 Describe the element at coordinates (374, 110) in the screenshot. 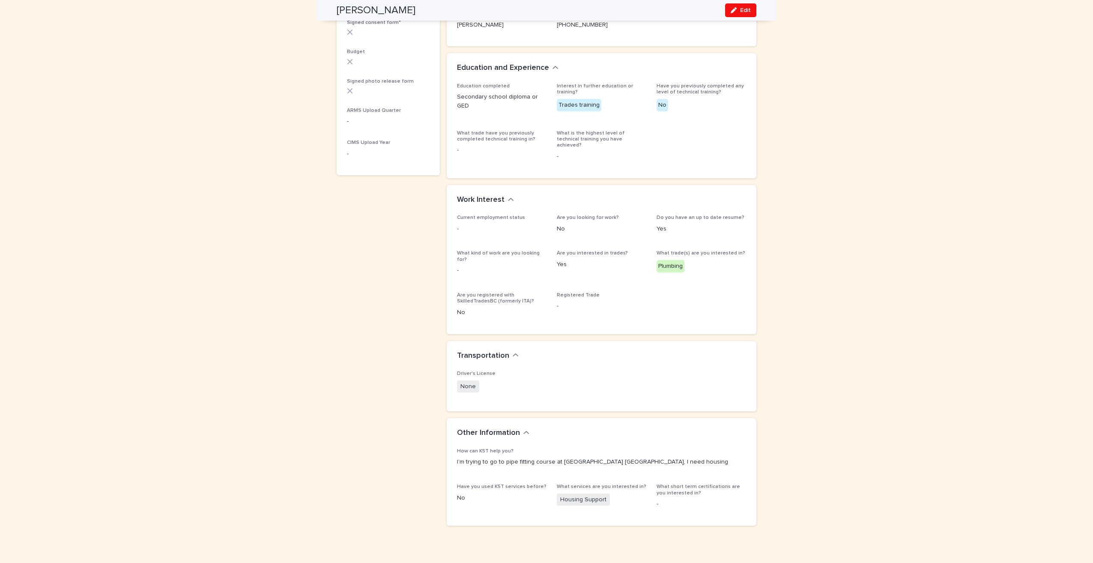

I see `span: ARMS Upload Quarter` at that location.